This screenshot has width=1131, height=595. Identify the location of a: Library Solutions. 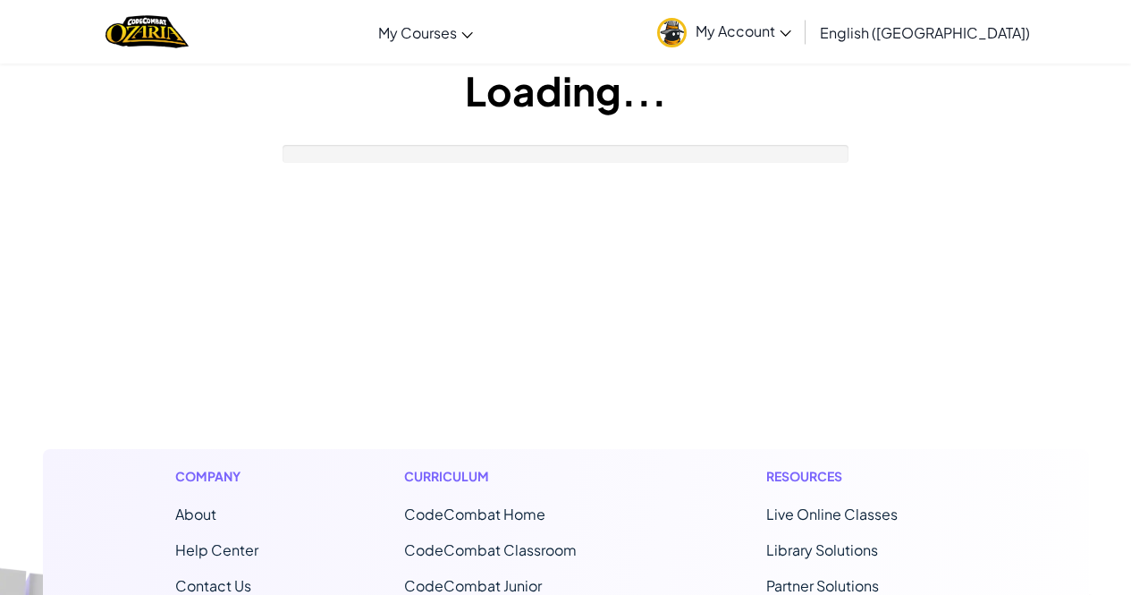
(822, 549).